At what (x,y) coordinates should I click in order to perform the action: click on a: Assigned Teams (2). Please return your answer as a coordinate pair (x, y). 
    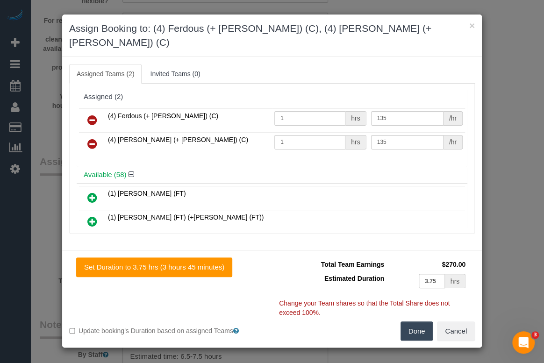
    Looking at the image, I should click on (105, 74).